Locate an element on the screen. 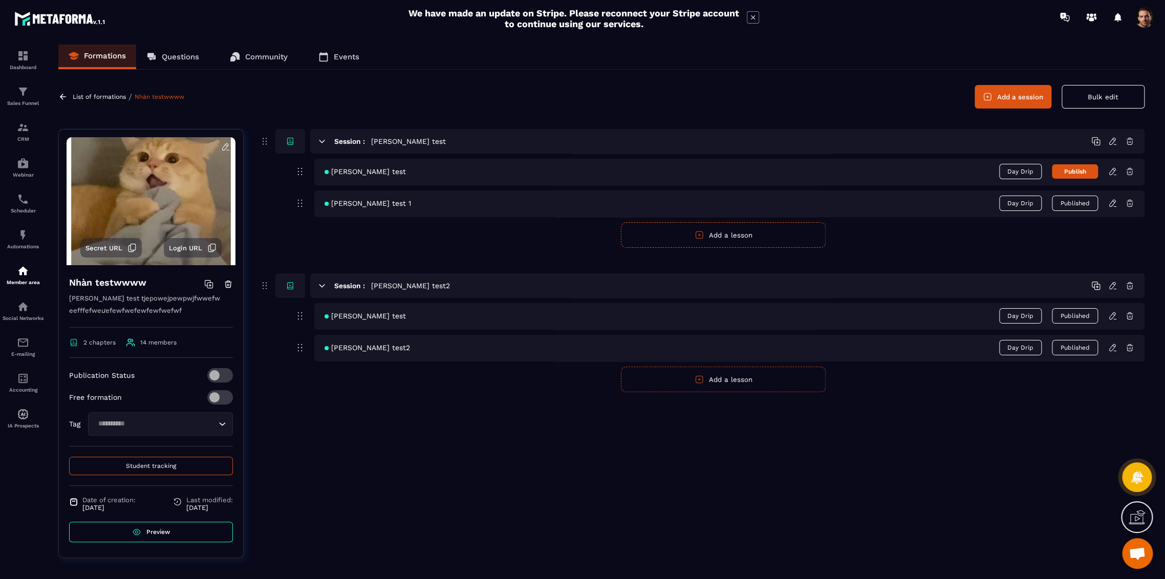 This screenshot has height=579, width=1165. div: Search for option is located at coordinates (160, 424).